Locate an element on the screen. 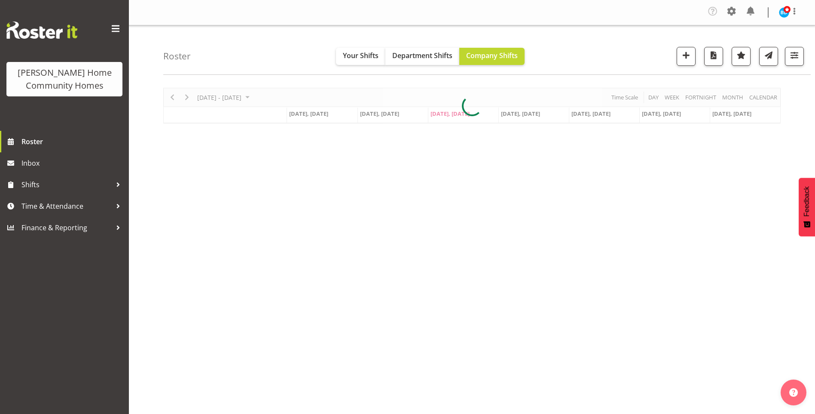 The width and height of the screenshot is (815, 414). button: Department Shifts is located at coordinates (423, 56).